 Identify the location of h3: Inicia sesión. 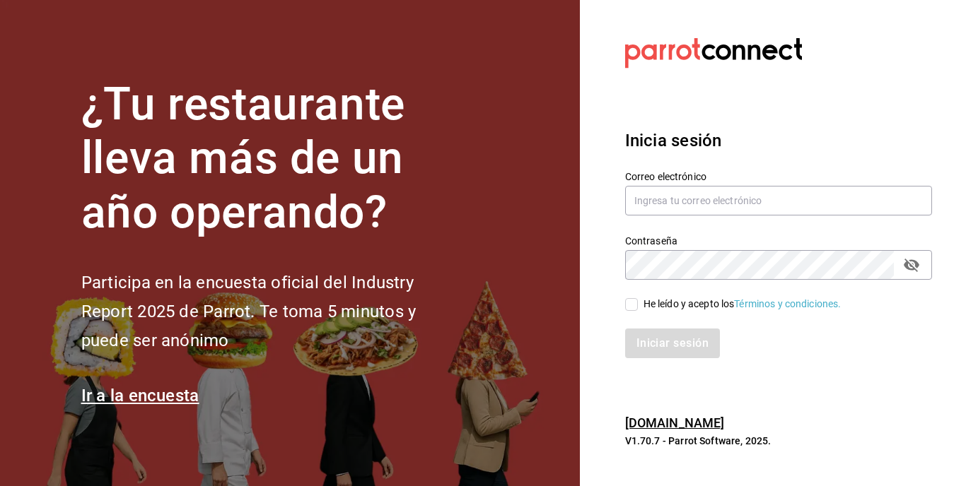
(778, 141).